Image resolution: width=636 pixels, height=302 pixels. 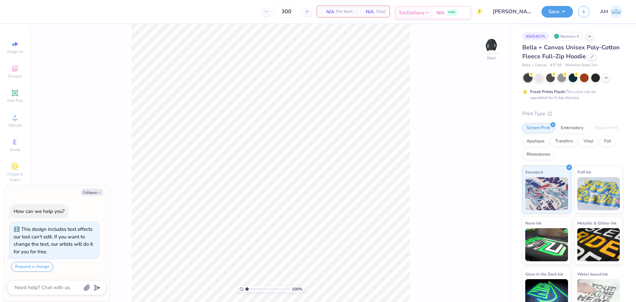 I want to click on span: Total, so click(x=381, y=12).